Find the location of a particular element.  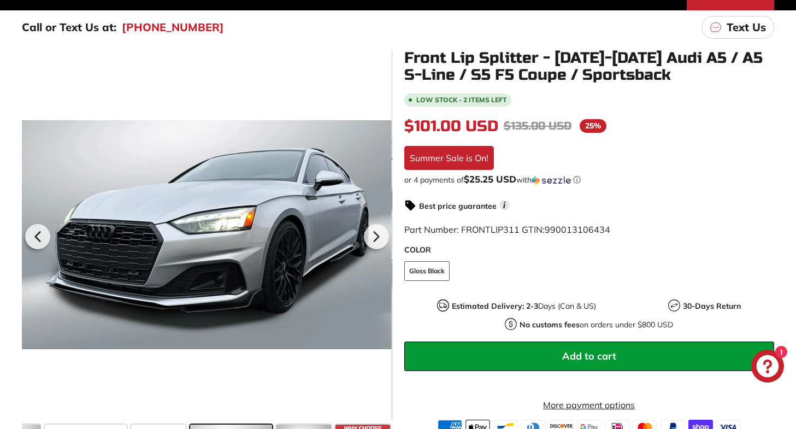

inbox-online-store-chat: Shopify online store chat is located at coordinates (768, 367).